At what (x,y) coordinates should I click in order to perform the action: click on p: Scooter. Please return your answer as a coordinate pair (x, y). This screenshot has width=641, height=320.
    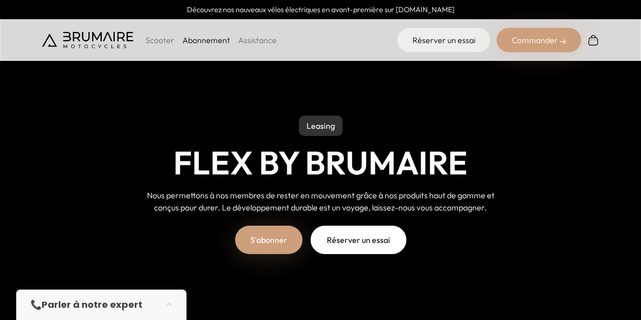
    Looking at the image, I should click on (160, 40).